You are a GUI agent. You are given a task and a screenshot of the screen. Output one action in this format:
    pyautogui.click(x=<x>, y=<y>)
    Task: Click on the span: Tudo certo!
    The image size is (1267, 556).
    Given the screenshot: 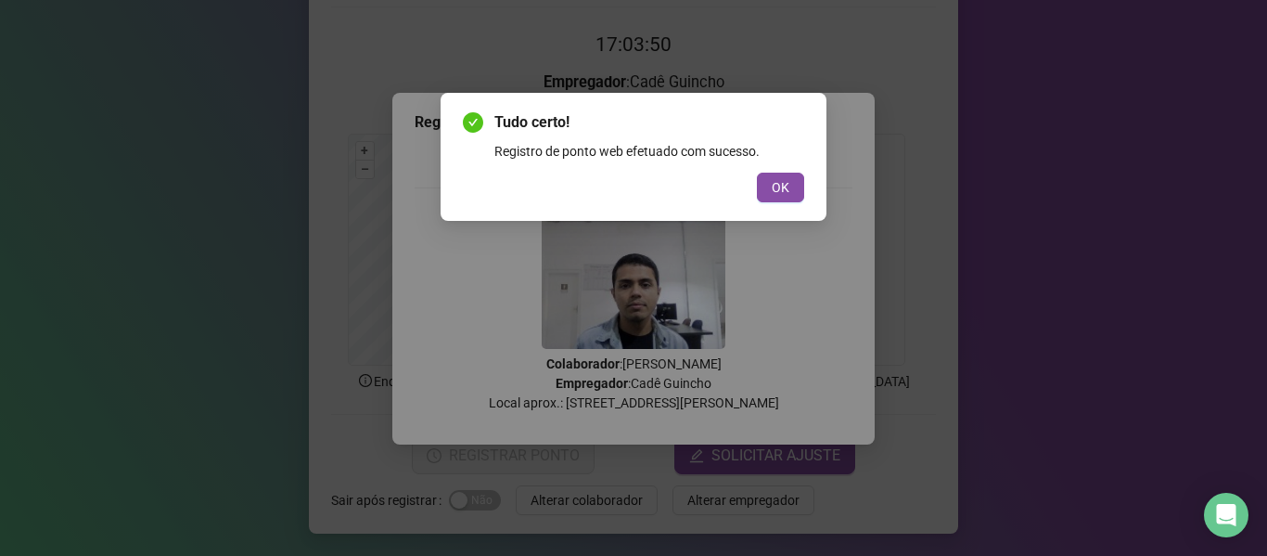 What is the action you would take?
    pyautogui.click(x=649, y=122)
    